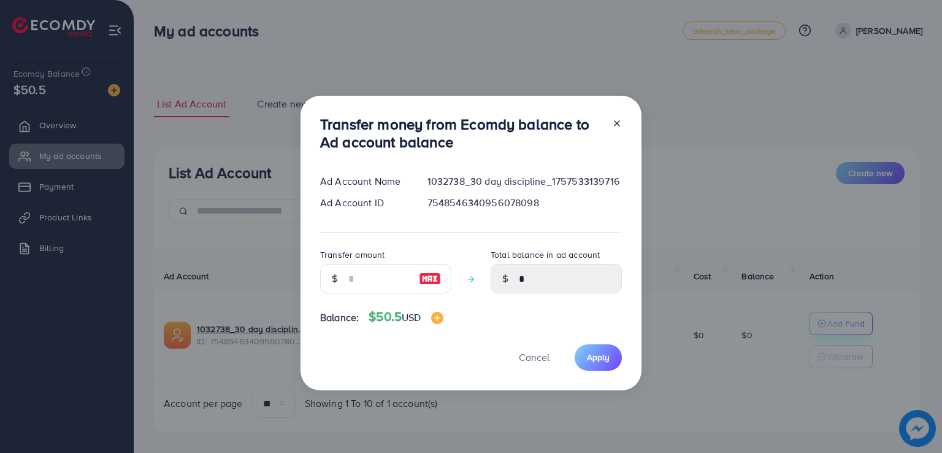 This screenshot has height=453, width=942. I want to click on div: Ad Account Name, so click(364, 181).